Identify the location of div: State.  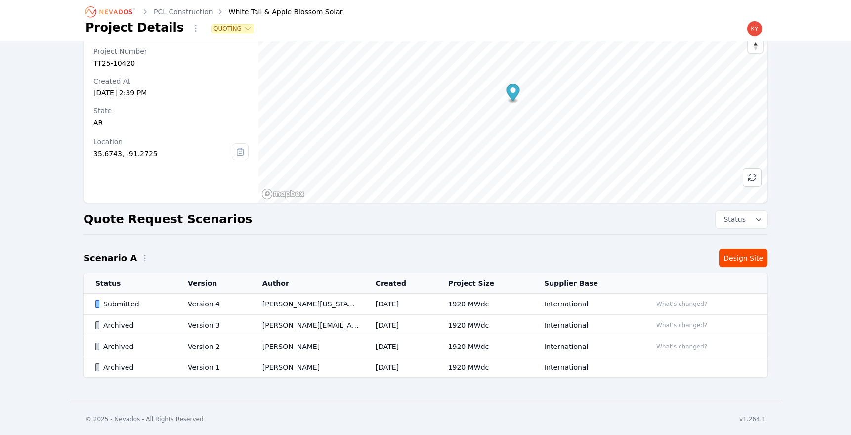
(171, 111).